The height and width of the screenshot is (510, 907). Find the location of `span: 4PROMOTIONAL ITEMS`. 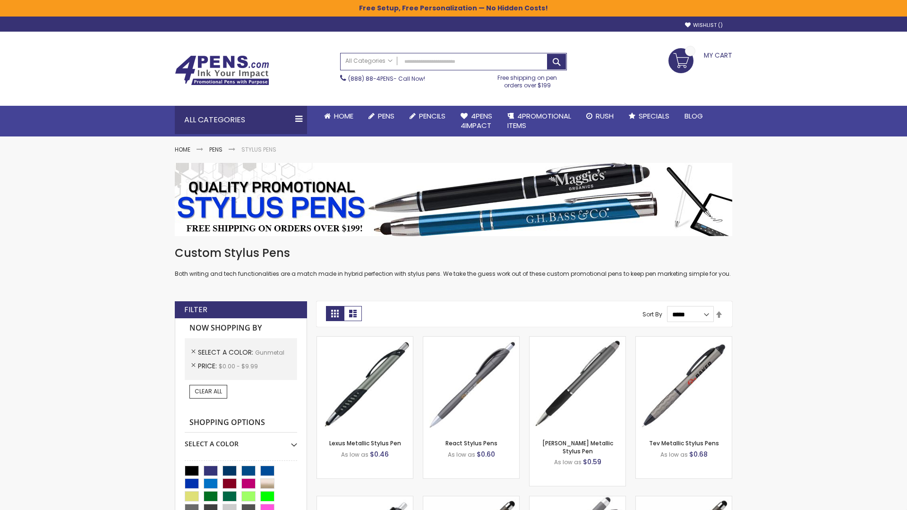

span: 4PROMOTIONAL ITEMS is located at coordinates (539, 120).